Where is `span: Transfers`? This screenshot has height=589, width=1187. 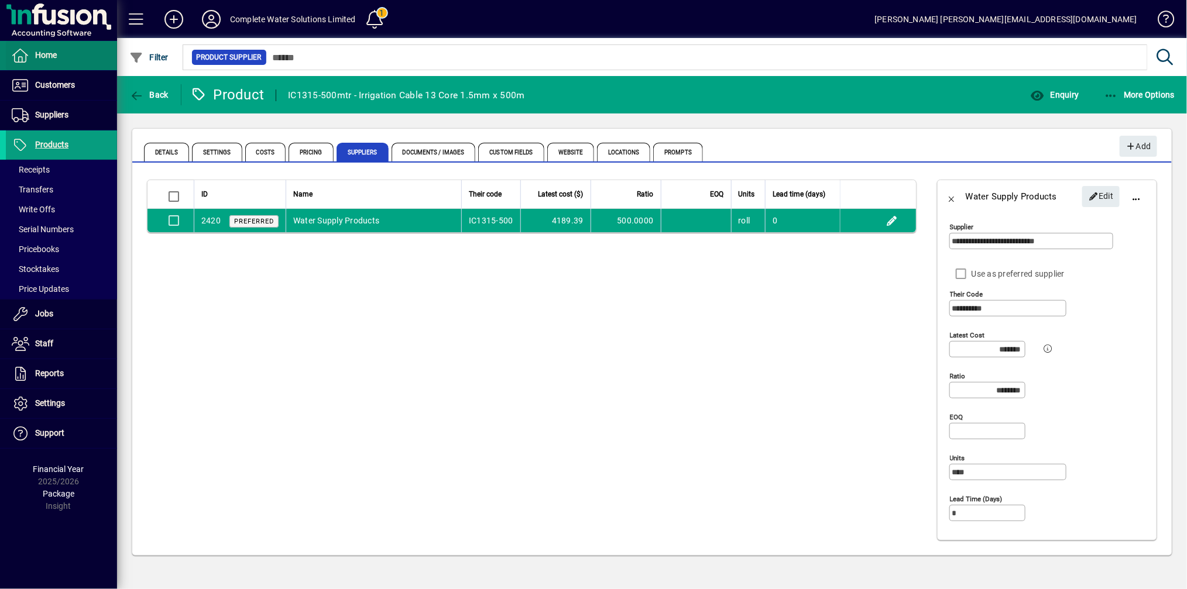
span: Transfers is located at coordinates (32, 190).